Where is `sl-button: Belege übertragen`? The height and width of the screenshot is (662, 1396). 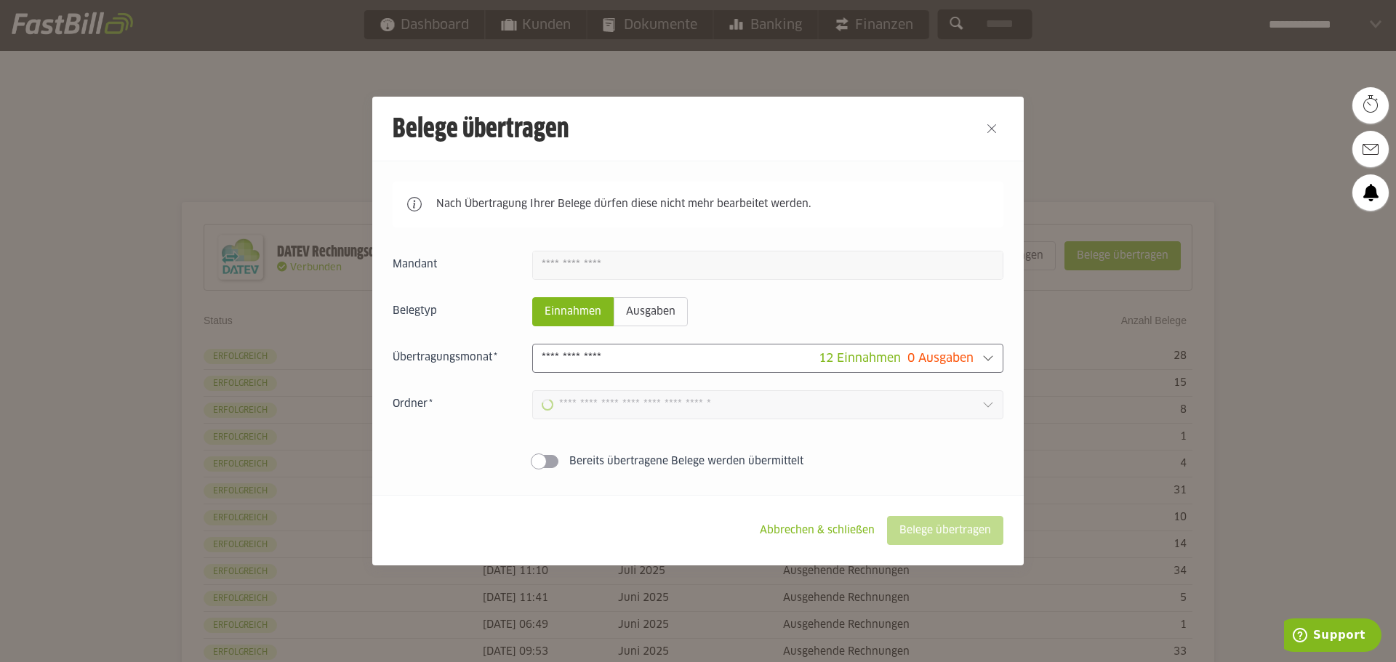
sl-button: Belege übertragen is located at coordinates (945, 531).